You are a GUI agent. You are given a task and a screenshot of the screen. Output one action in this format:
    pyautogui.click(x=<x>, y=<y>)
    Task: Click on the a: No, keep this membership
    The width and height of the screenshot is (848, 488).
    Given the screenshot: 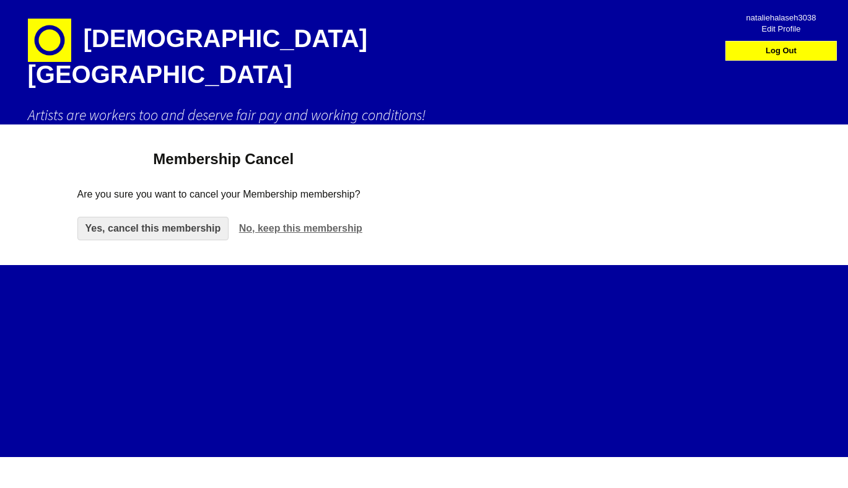 What is the action you would take?
    pyautogui.click(x=300, y=229)
    